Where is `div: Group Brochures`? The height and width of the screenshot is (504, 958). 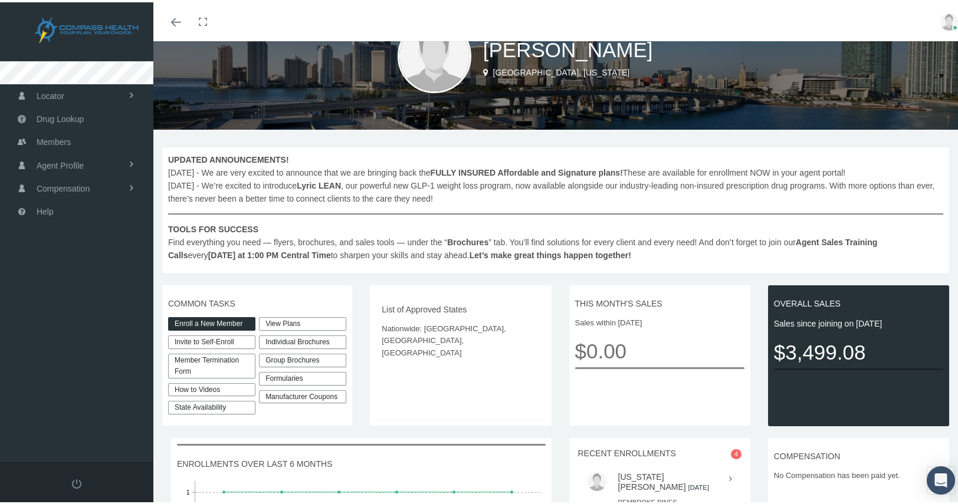
div: Group Brochures is located at coordinates (303, 358).